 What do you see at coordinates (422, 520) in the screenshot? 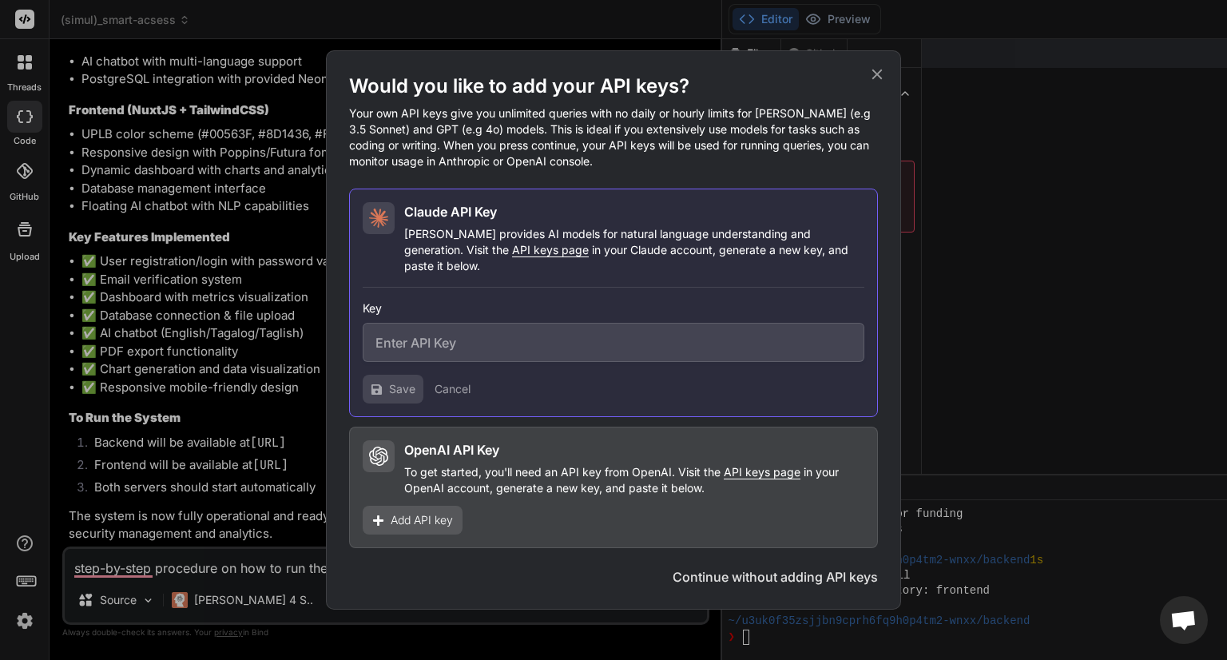
I see `span: Add API key` at bounding box center [422, 520].